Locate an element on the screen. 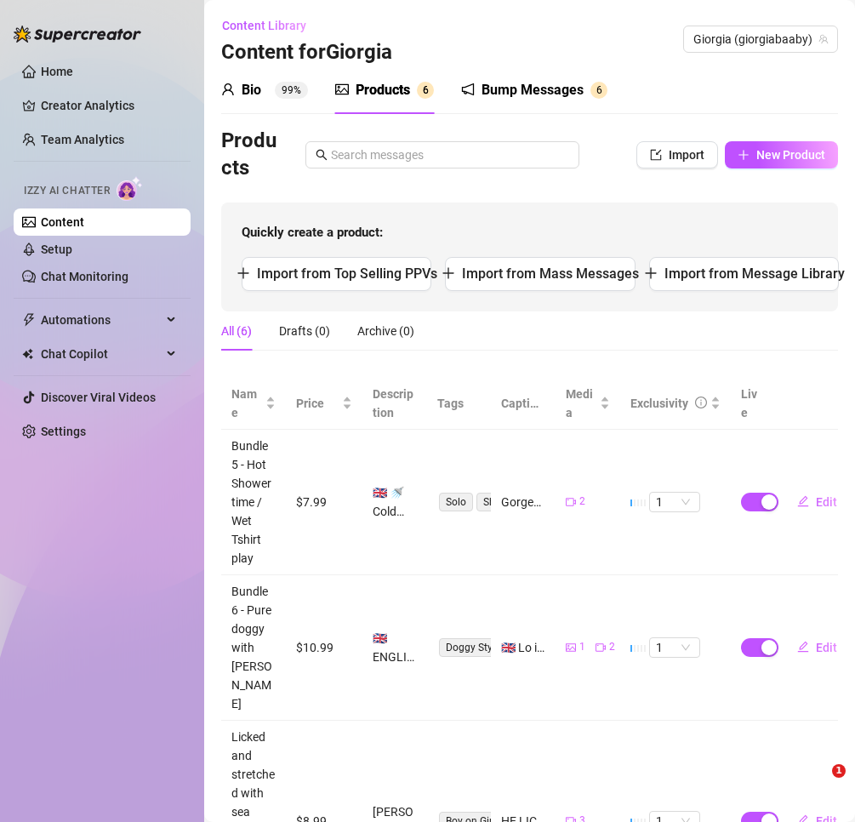 The width and height of the screenshot is (855, 822). span: notification is located at coordinates (468, 89).